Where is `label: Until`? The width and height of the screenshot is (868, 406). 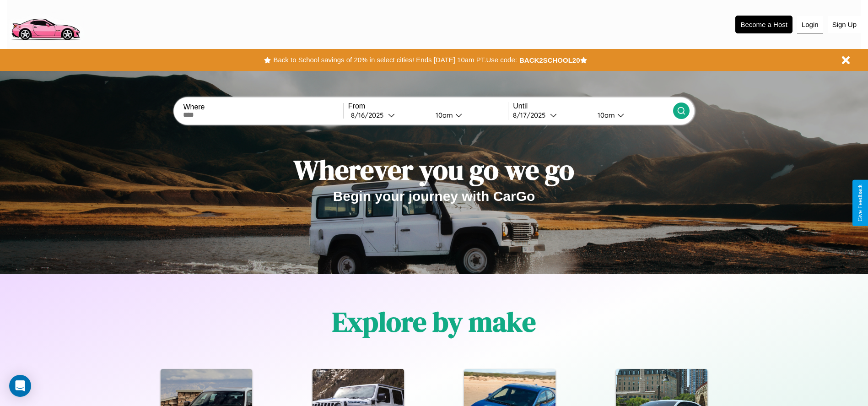 label: Until is located at coordinates (593, 106).